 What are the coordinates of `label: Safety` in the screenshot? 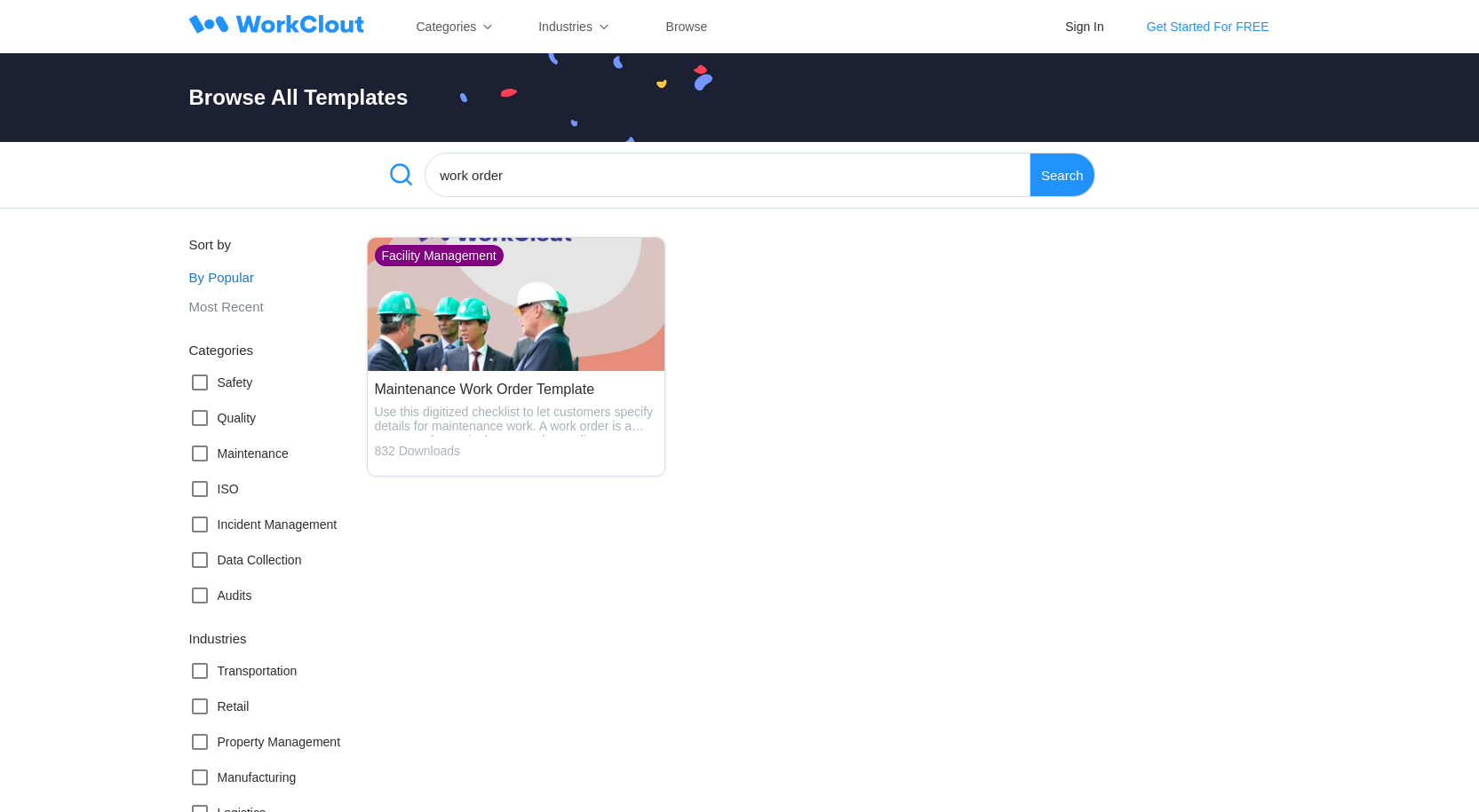 It's located at (221, 383).